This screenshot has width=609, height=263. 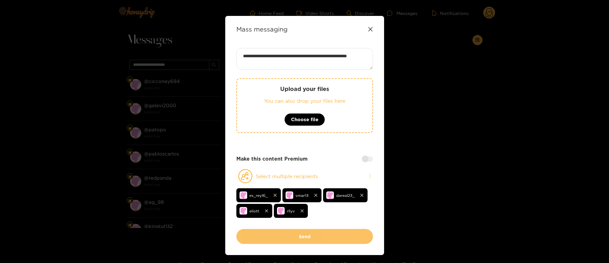 I want to click on button: Select multiple recipients, so click(x=305, y=176).